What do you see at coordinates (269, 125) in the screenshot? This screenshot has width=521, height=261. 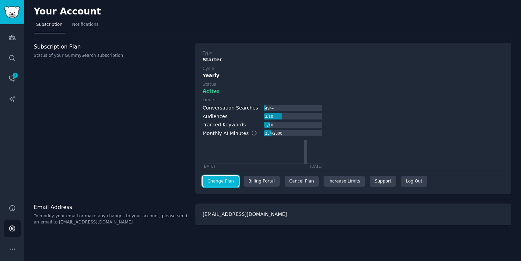 I see `div: 1 / 10` at bounding box center [269, 125].